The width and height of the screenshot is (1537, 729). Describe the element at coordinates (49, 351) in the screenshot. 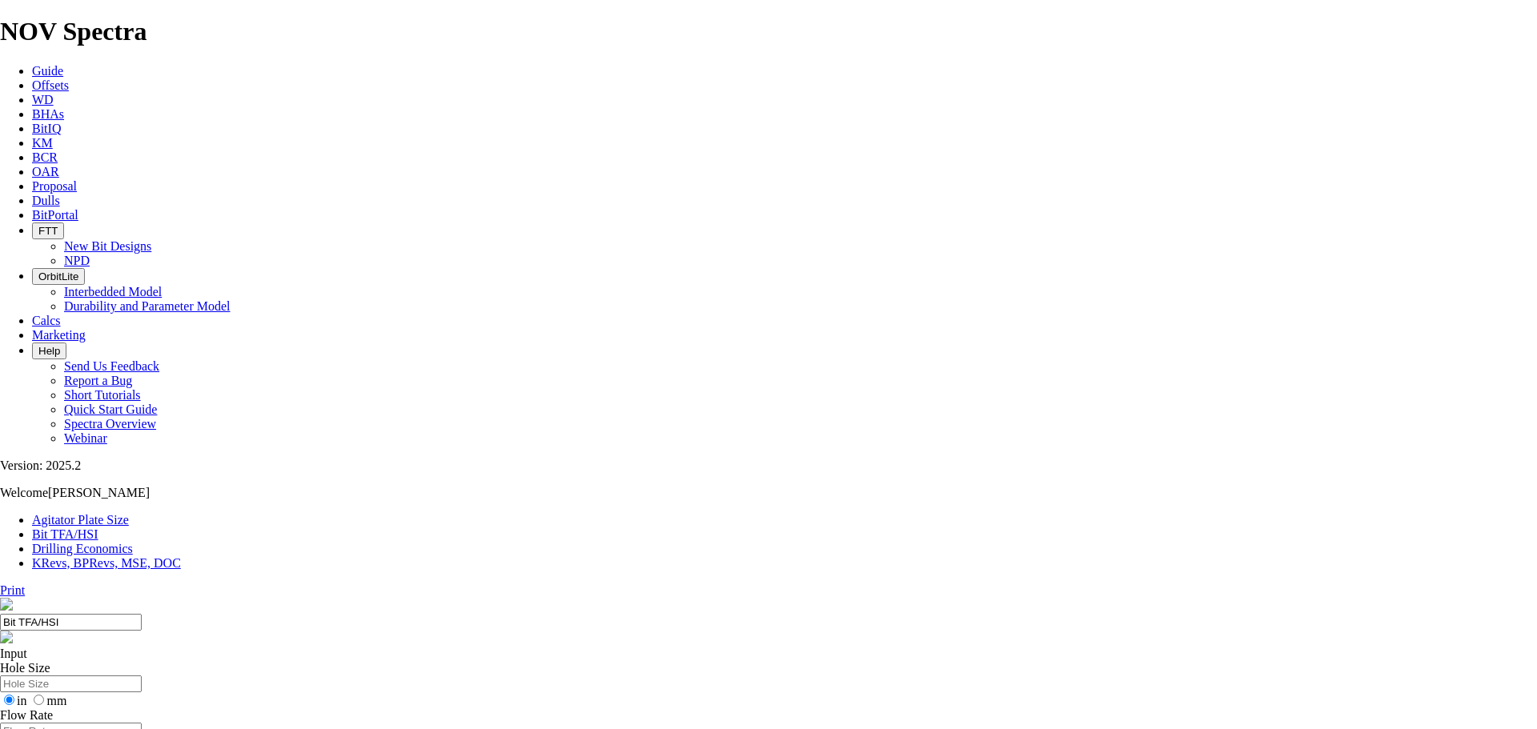

I see `button: Help` at that location.